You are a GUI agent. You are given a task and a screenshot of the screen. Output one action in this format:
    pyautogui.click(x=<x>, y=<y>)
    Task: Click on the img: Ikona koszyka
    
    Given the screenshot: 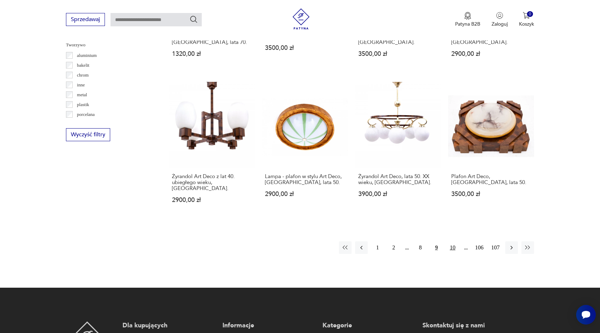 What is the action you would take?
    pyautogui.click(x=527, y=15)
    